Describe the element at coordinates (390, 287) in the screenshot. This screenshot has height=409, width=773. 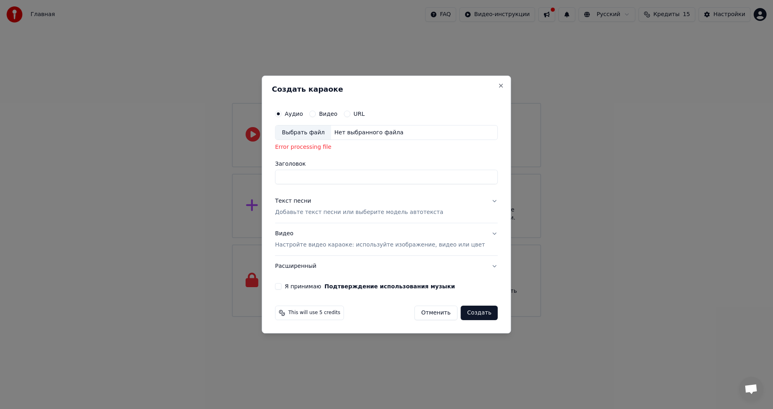
I see `button: Я принимаю` at that location.